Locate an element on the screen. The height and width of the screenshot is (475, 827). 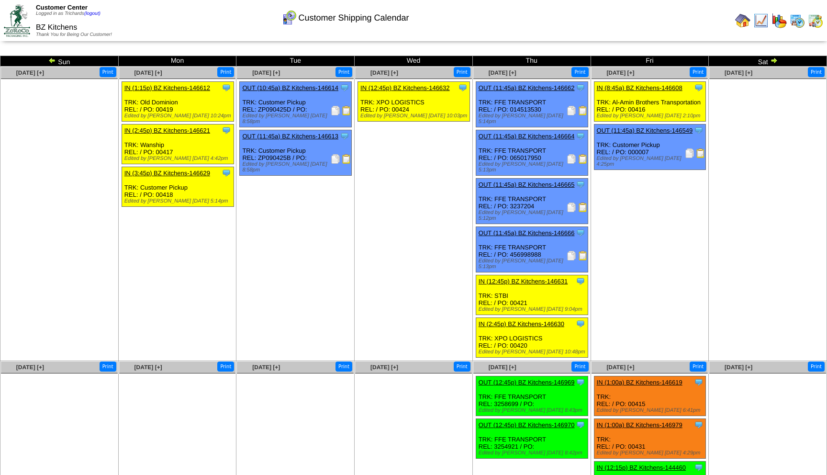
div: TRK: FFE TRANSPORT REL: / PO: 014513530 is located at coordinates (531, 104).